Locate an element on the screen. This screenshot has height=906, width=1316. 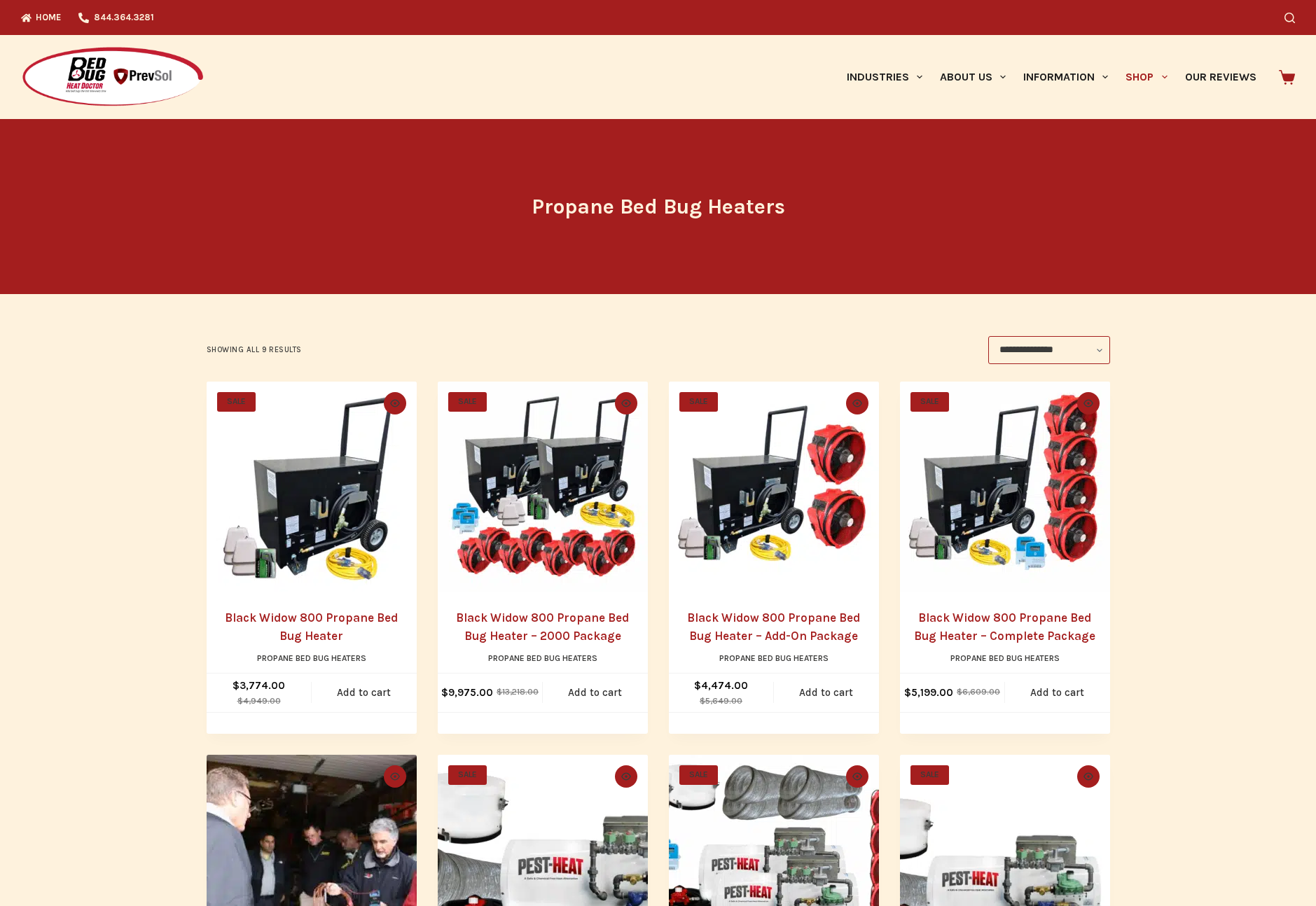
p: Showing all 9 results is located at coordinates (254, 350).